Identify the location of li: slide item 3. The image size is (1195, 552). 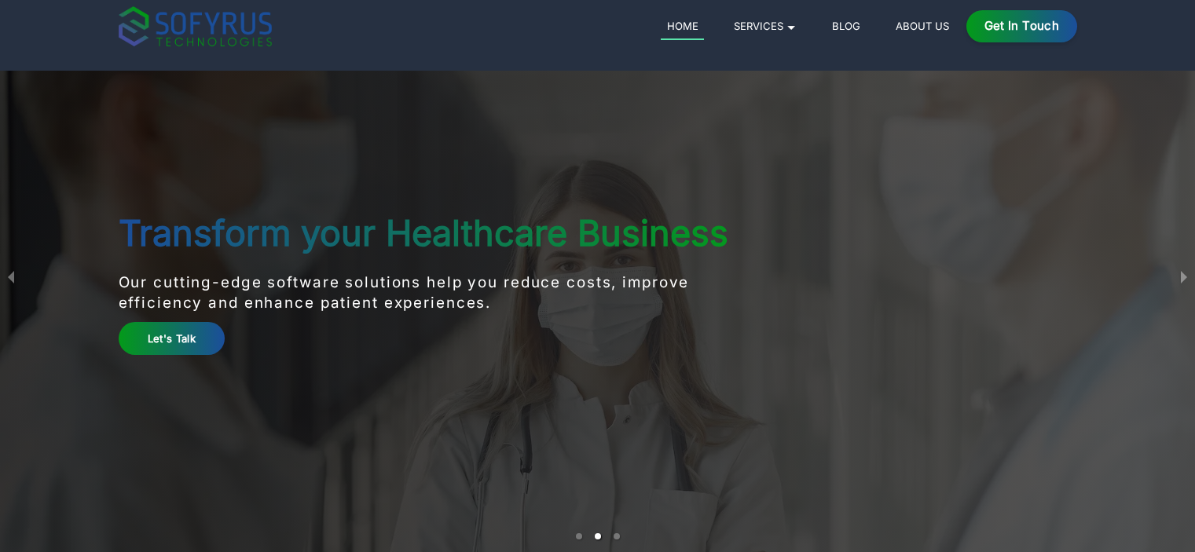
(617, 537).